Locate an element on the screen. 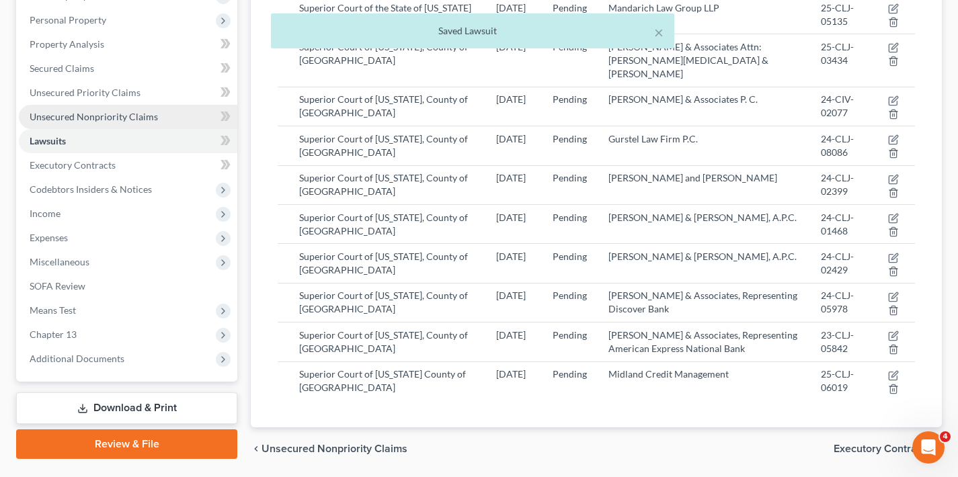 This screenshot has width=958, height=477. div: Saved Lawsuit is located at coordinates (473, 31).